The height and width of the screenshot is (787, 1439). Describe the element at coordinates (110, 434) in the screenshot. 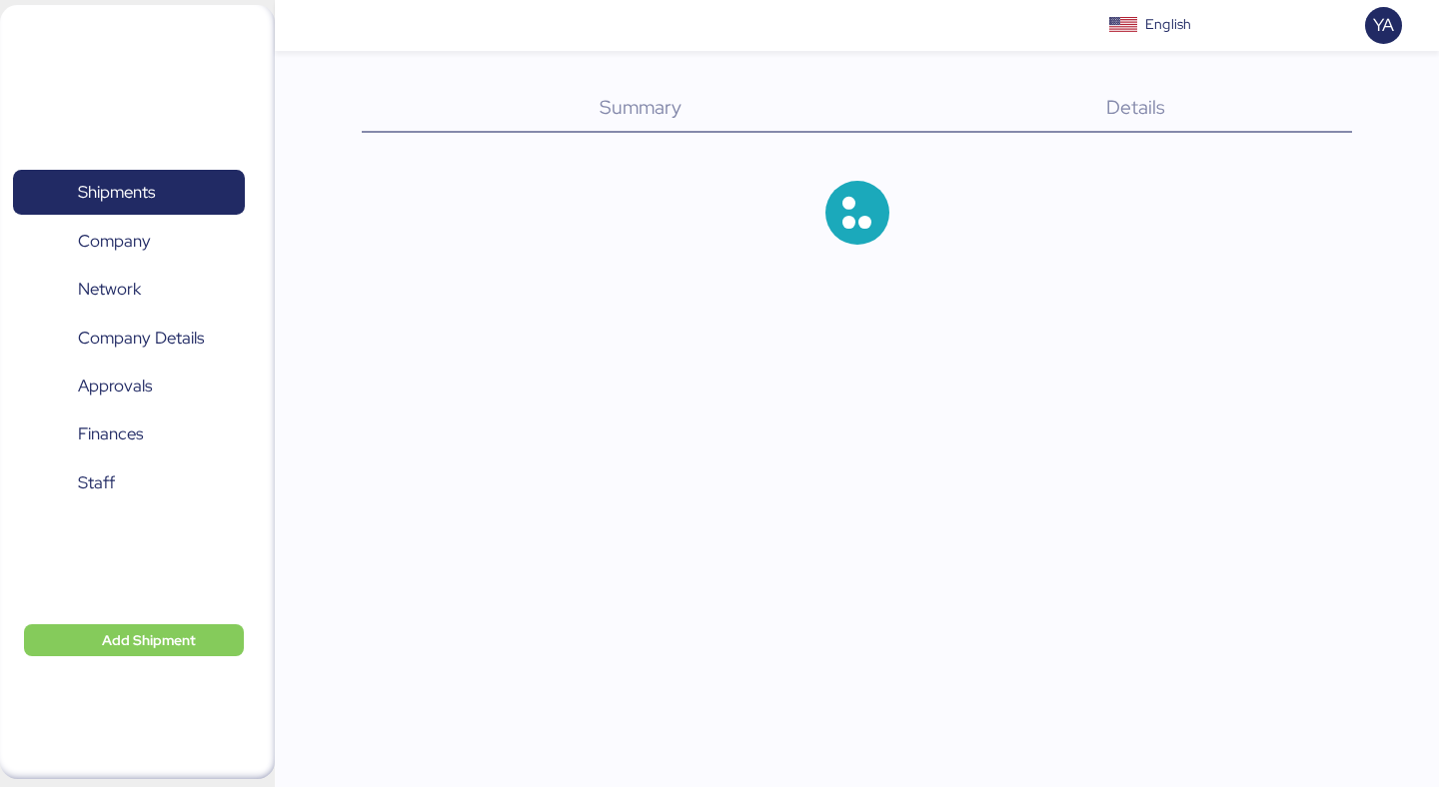

I see `span: Finances` at that location.